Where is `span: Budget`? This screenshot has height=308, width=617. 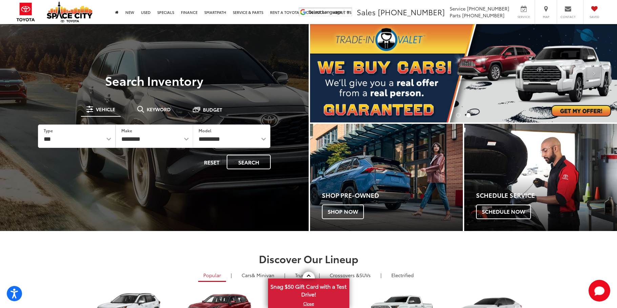
span: Budget is located at coordinates (213, 110).